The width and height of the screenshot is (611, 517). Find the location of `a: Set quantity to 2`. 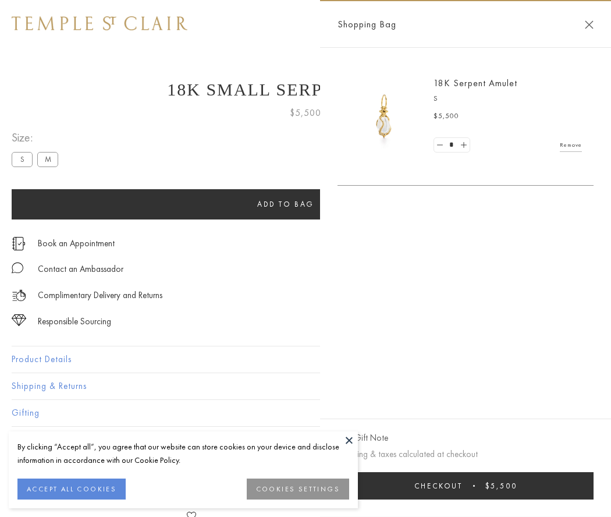

a: Set quantity to 2 is located at coordinates (463, 145).